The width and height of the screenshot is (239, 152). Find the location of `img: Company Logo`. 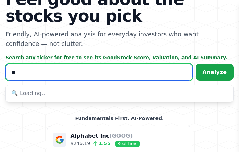

img: Company Logo is located at coordinates (60, 140).